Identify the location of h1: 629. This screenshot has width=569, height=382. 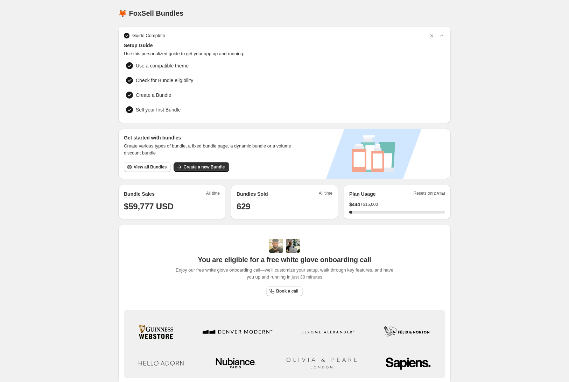
(284, 207).